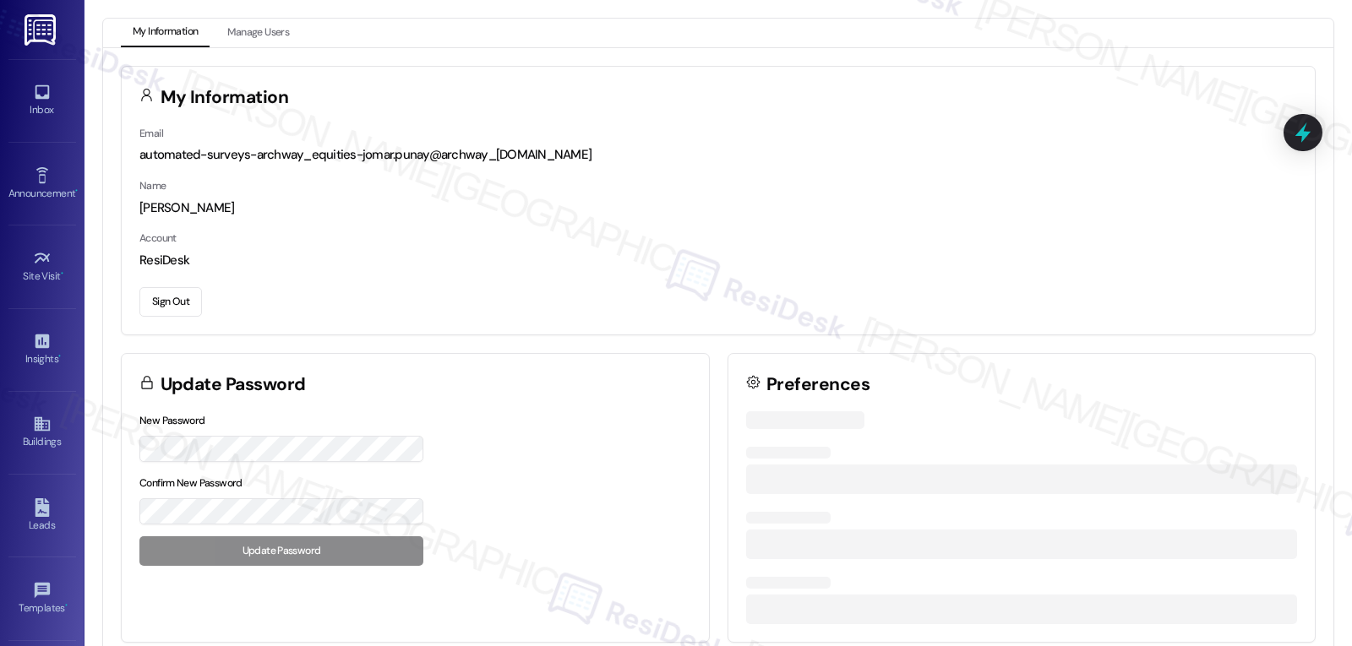 This screenshot has height=646, width=1352. What do you see at coordinates (42, 516) in the screenshot?
I see `a: Leads` at bounding box center [42, 516].